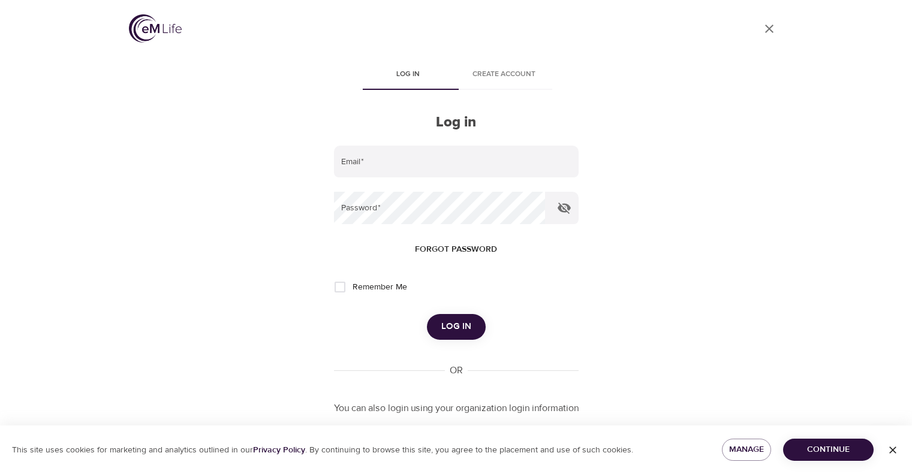 The image size is (912, 474). What do you see at coordinates (770, 29) in the screenshot?
I see `a: close` at bounding box center [770, 29].